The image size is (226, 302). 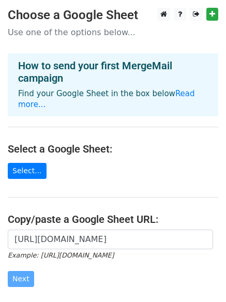 I want to click on h3: Choose a Google Sheet, so click(x=113, y=15).